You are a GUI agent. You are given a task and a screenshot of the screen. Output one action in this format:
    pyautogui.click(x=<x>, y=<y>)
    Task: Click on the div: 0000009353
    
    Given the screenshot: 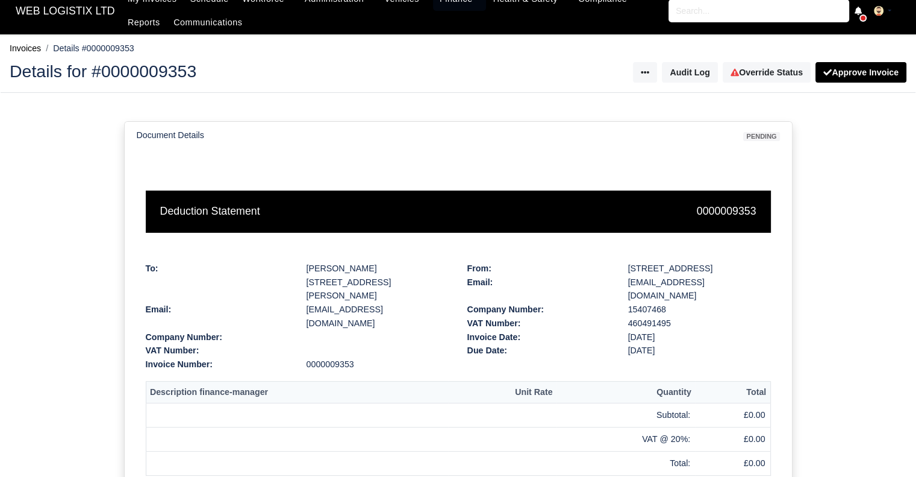 What is the action you would take?
    pyautogui.click(x=378, y=364)
    